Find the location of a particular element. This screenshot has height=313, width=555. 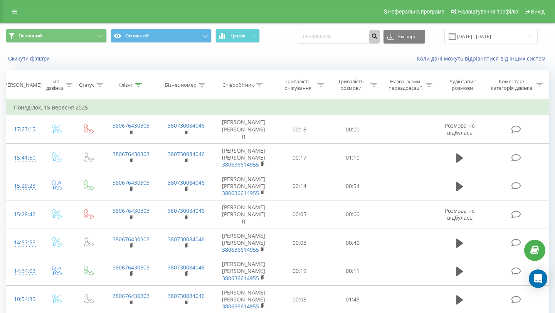

div: 17:27:15 is located at coordinates (23, 129).